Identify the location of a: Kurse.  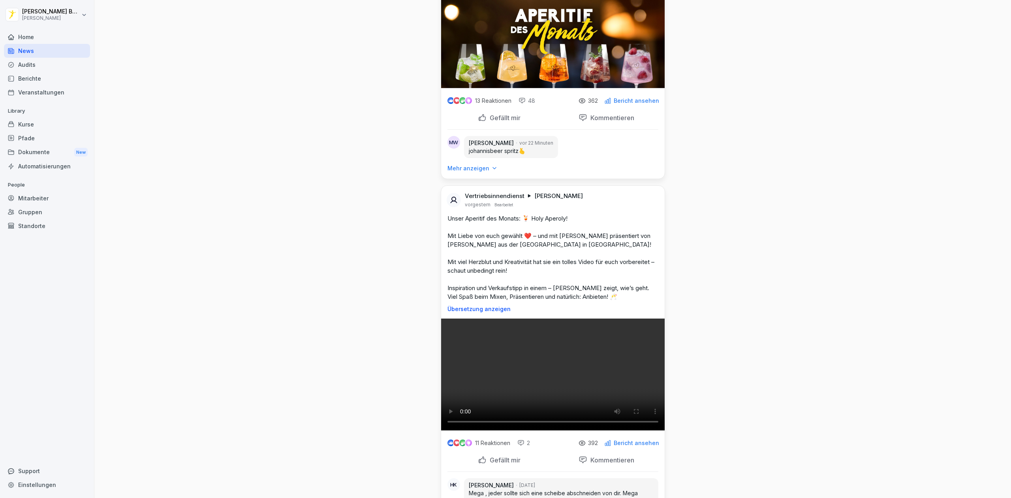
(47, 124).